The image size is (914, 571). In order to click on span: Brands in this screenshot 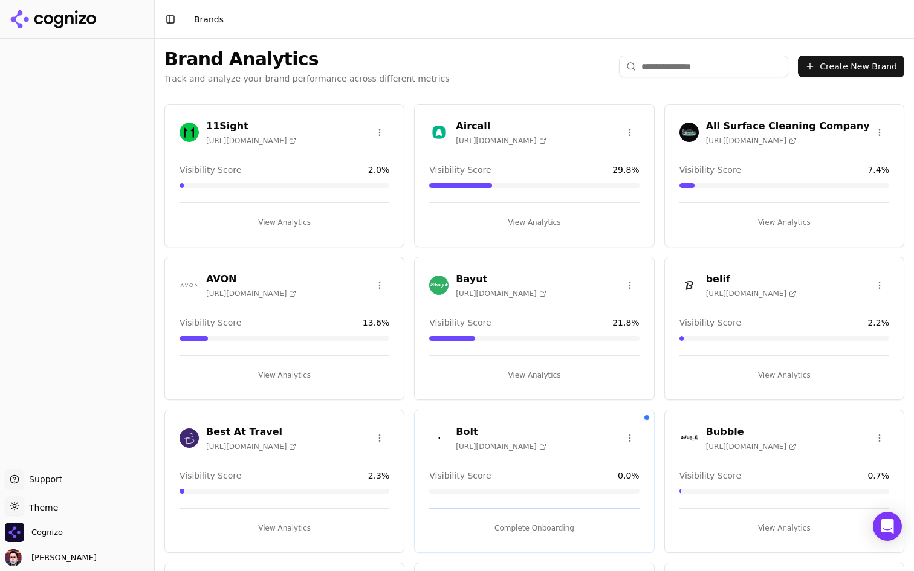, I will do `click(209, 19)`.